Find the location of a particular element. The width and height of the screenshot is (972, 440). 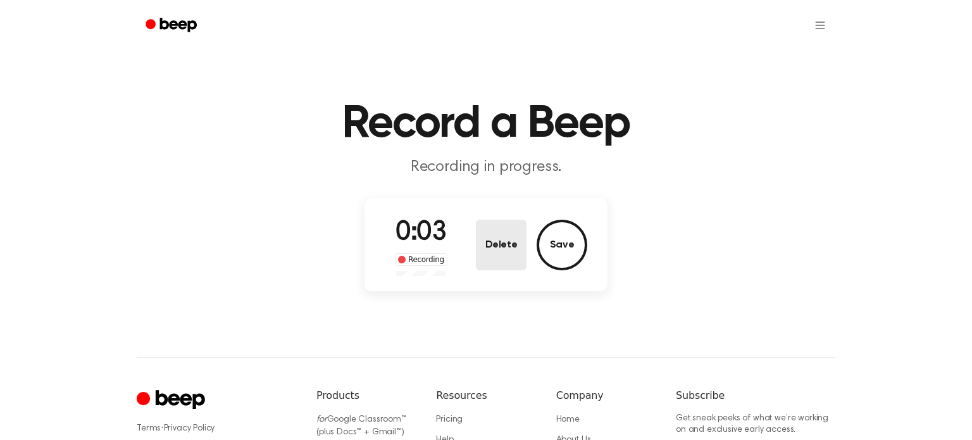

a: Terms is located at coordinates (149, 429).